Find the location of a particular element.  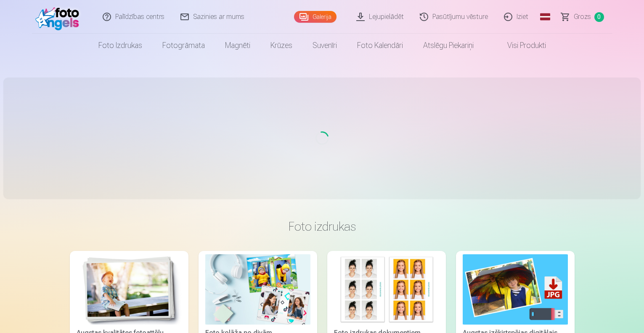

a: Atslēgu piekariņi is located at coordinates (449, 45).